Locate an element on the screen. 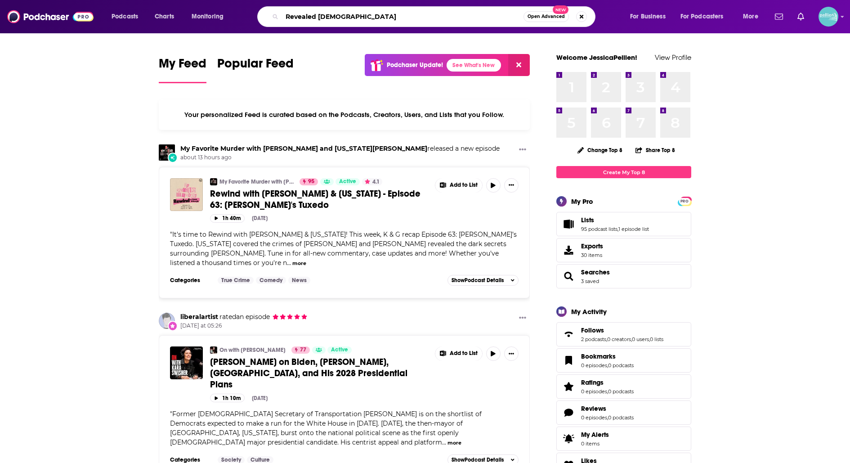 The width and height of the screenshot is (850, 463). img: User Profile is located at coordinates (828, 17).